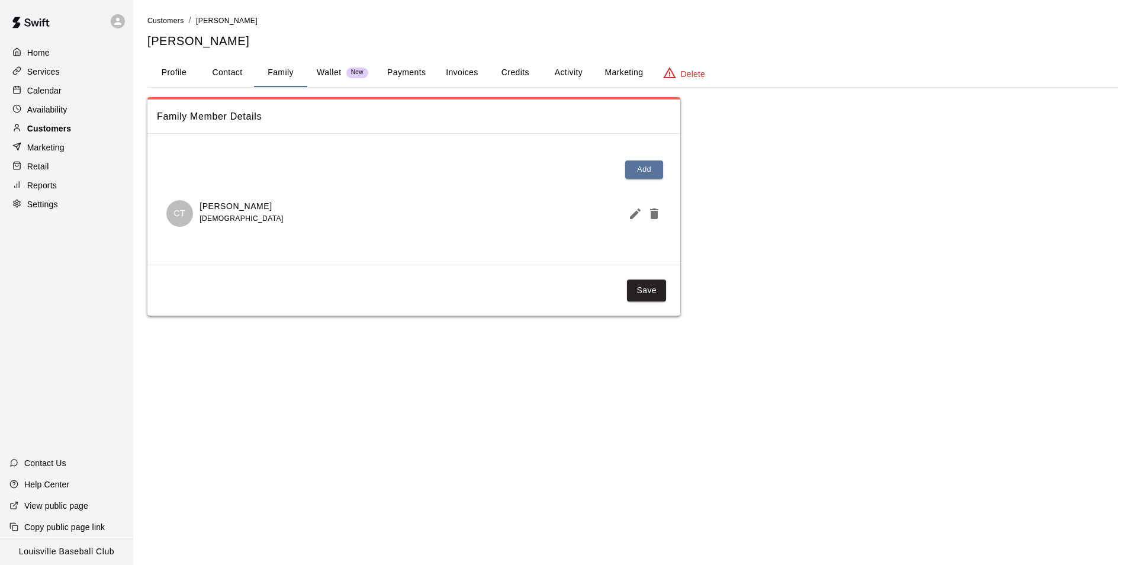 This screenshot has height=565, width=1132. I want to click on a: Marketing, so click(66, 147).